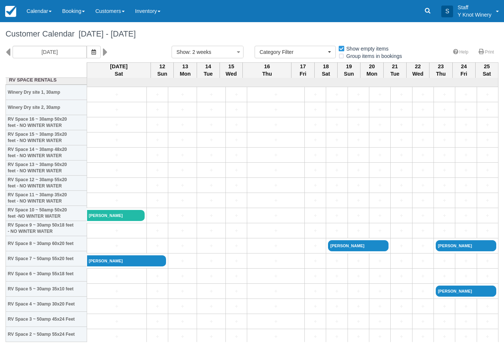  Describe the element at coordinates (46, 259) in the screenshot. I see `th: RV Space 7 ~ 50amp 55x20 feet` at that location.